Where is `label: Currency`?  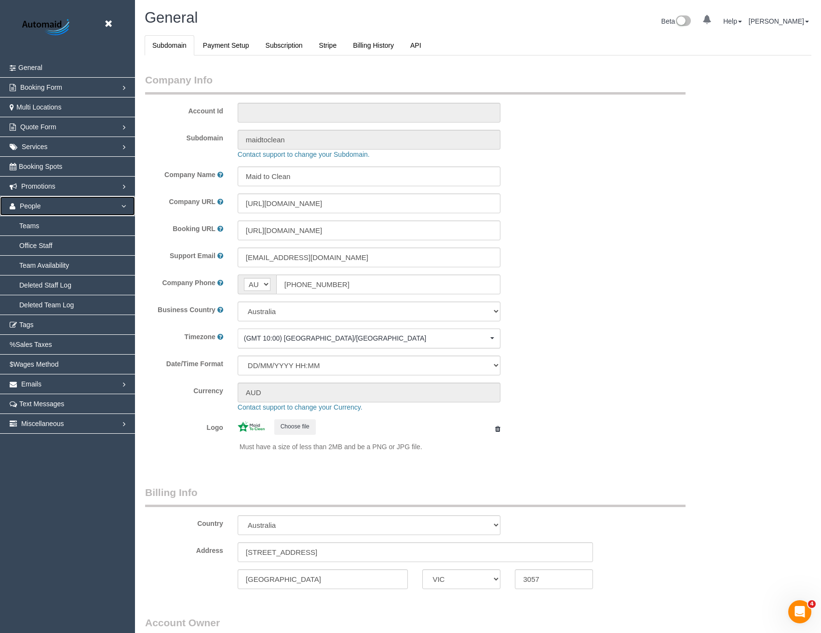
label: Currency is located at coordinates (184, 389).